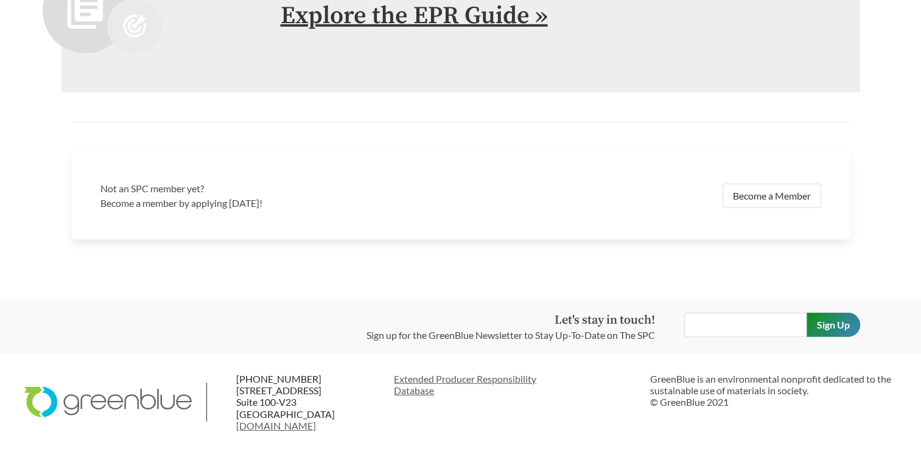  What do you see at coordinates (834, 325) in the screenshot?
I see `input: Sign Up` at bounding box center [834, 325].